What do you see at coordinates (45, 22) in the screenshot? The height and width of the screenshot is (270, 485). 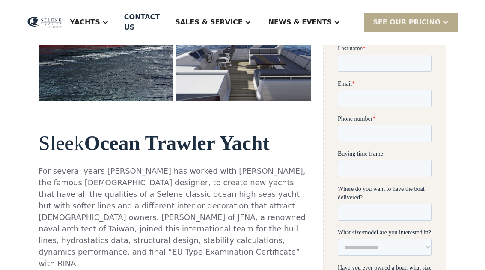 I see `img: logo` at bounding box center [45, 22].